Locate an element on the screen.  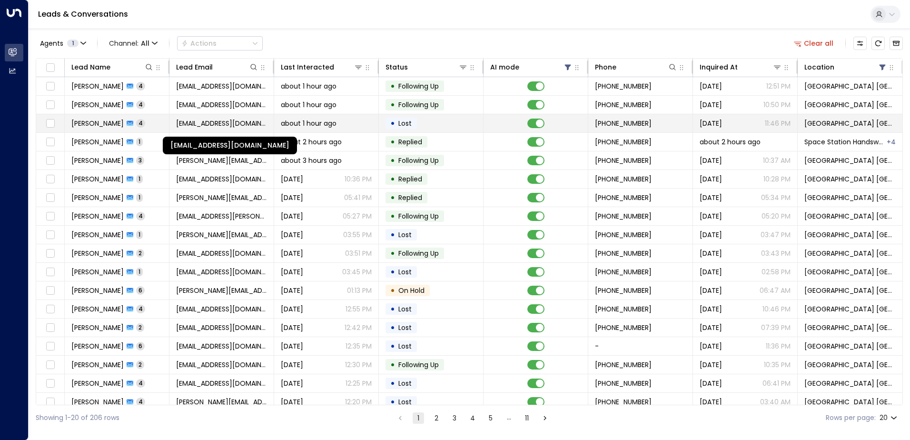
span: about 1 hour ago is located at coordinates (308, 123).